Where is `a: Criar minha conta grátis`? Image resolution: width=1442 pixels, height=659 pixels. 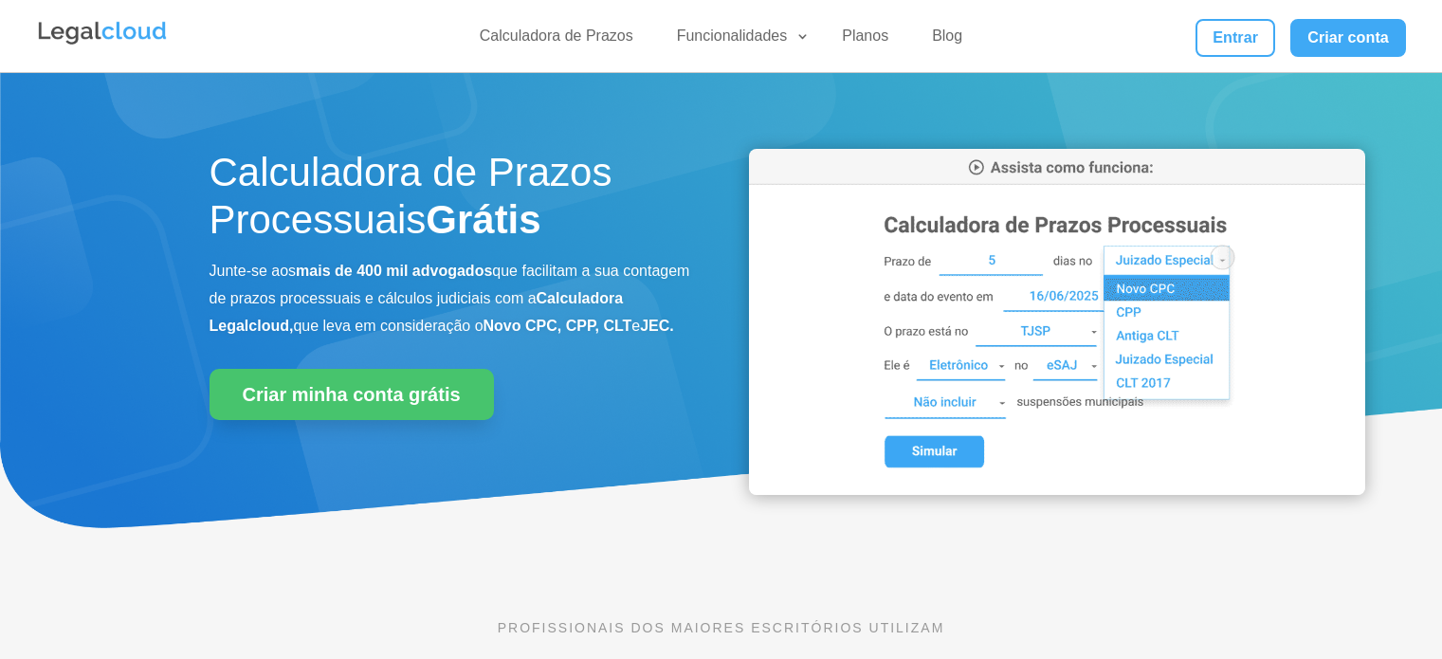
a: Criar minha conta grátis is located at coordinates (352, 394).